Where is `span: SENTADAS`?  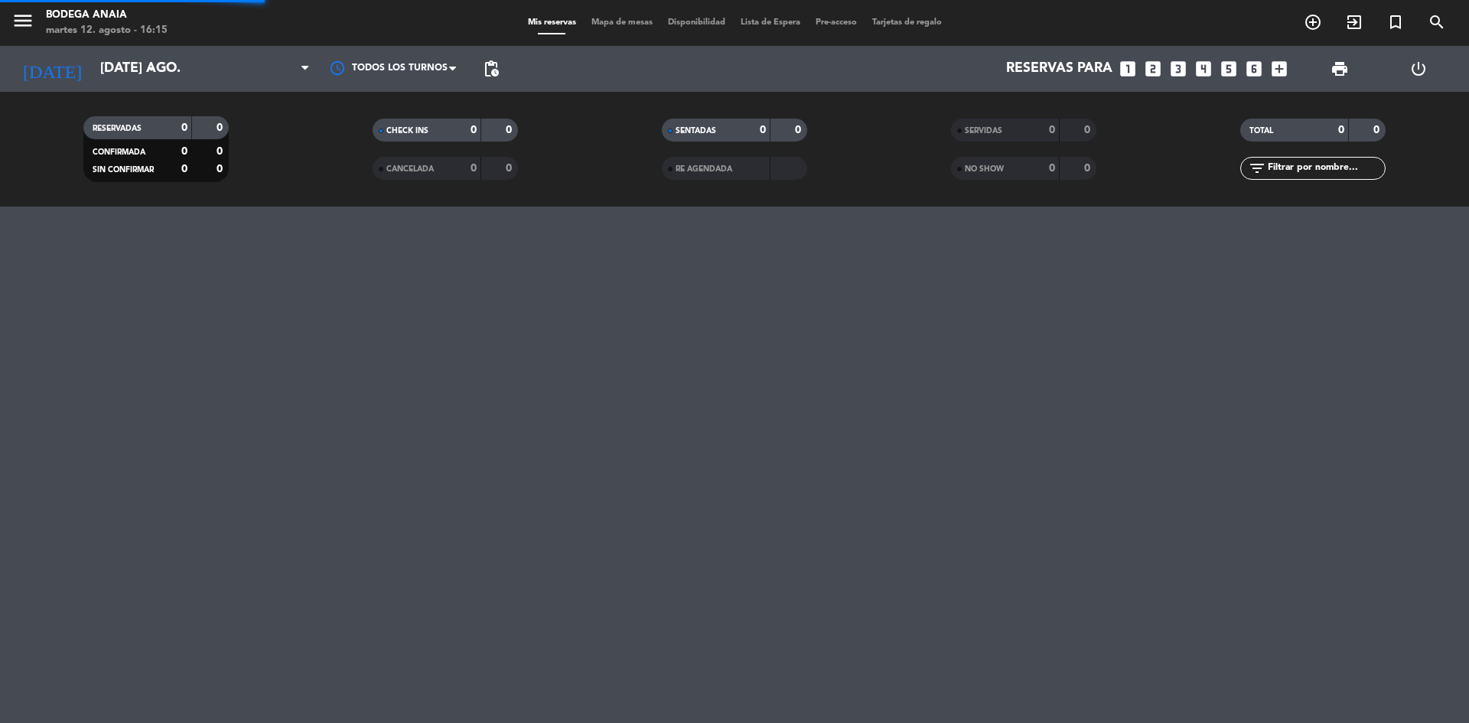 span: SENTADAS is located at coordinates (696, 131).